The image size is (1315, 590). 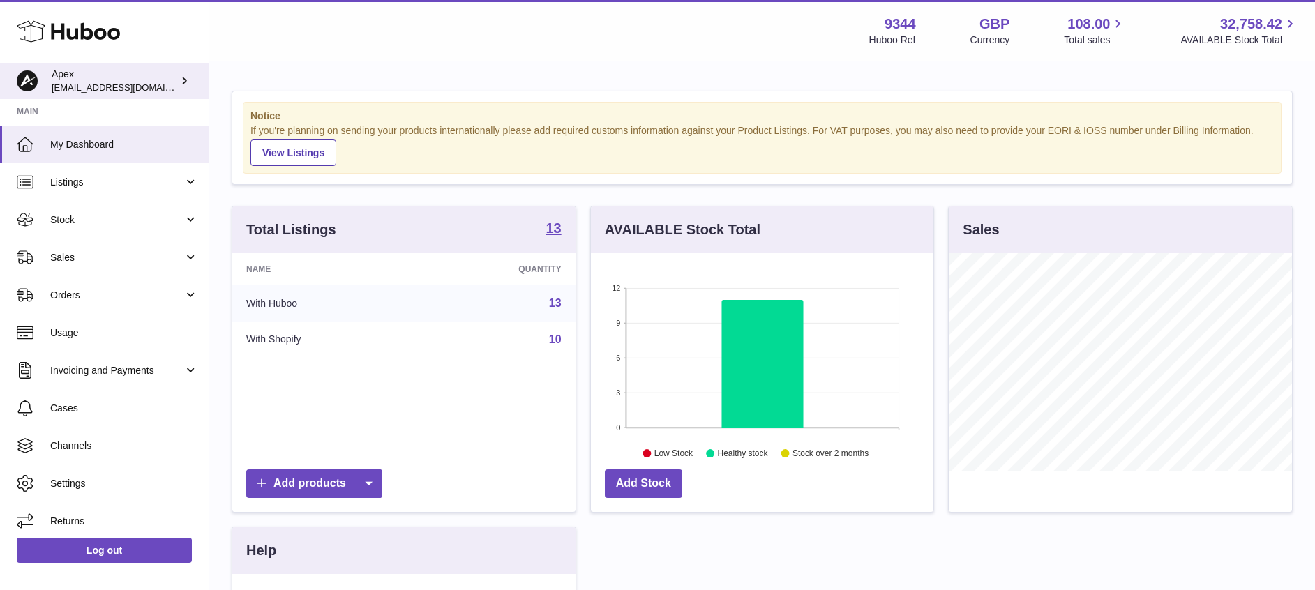 I want to click on span: Invoicing and Payments, so click(x=117, y=370).